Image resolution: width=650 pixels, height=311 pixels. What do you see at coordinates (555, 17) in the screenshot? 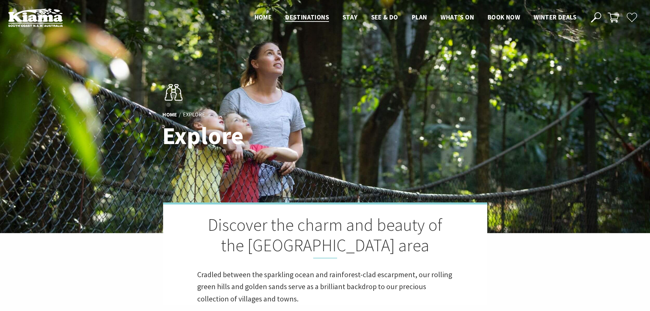
I see `span: Winter Deals` at bounding box center [555, 17].